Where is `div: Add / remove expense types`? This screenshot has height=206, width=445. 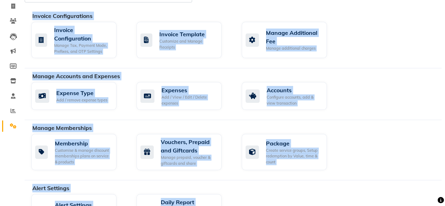 div: Add / remove expense types is located at coordinates (82, 100).